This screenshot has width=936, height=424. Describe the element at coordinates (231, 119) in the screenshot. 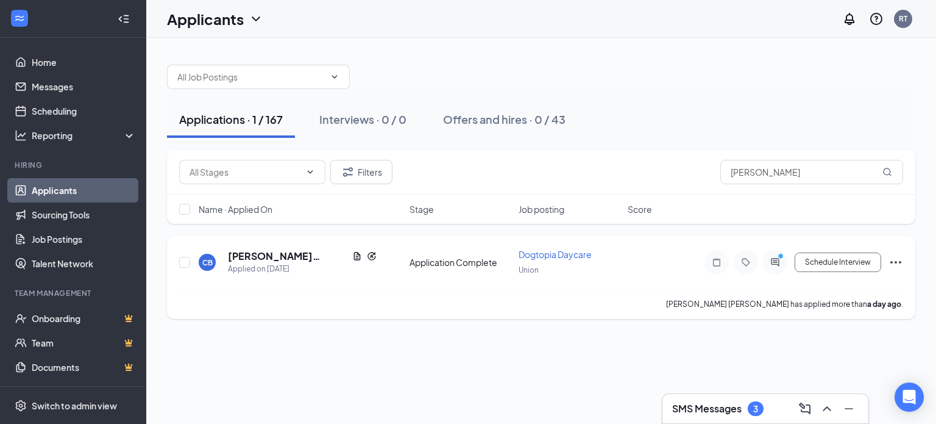

I see `div: Applications · 1 / 167` at that location.